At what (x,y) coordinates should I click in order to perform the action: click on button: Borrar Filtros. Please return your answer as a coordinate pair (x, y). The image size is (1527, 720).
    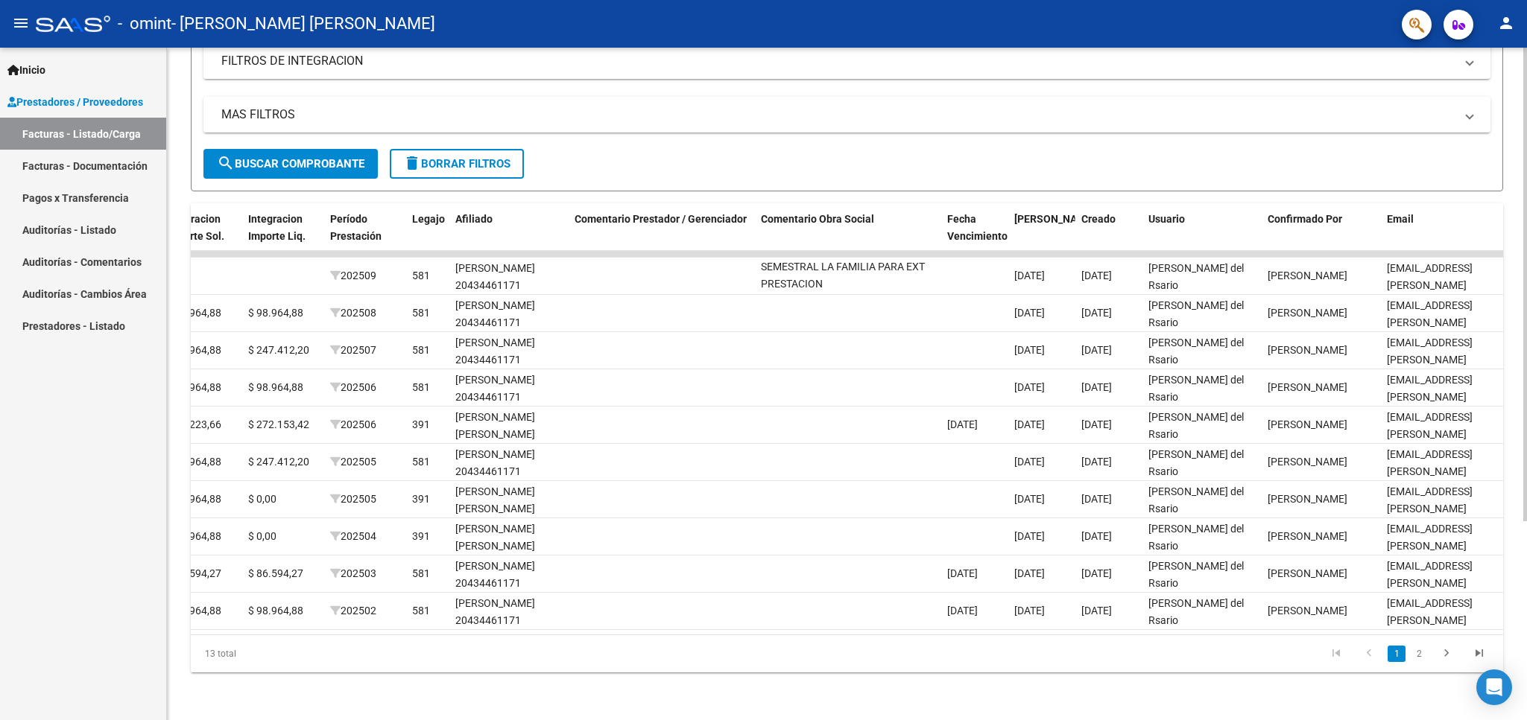
    Looking at the image, I should click on (457, 164).